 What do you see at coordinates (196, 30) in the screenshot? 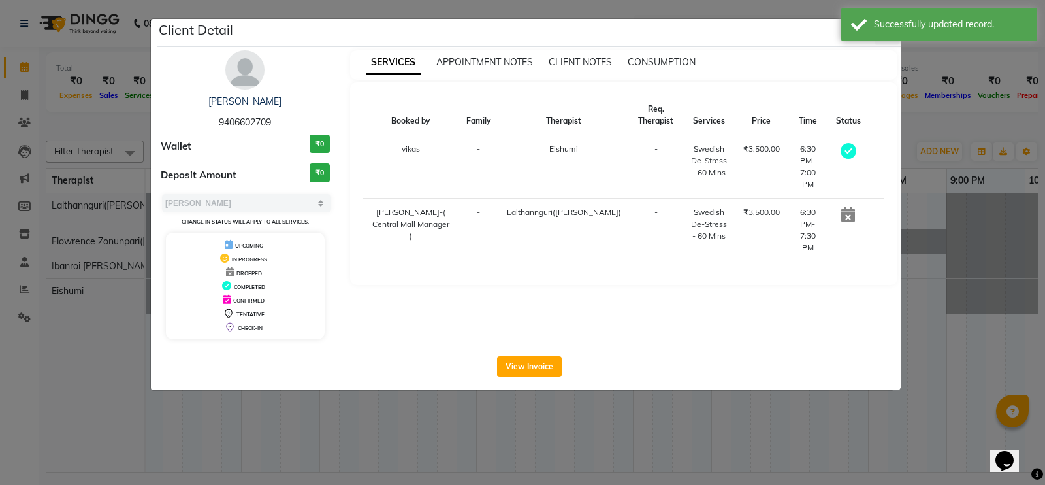
I see `h5: Client Detail` at bounding box center [196, 30].